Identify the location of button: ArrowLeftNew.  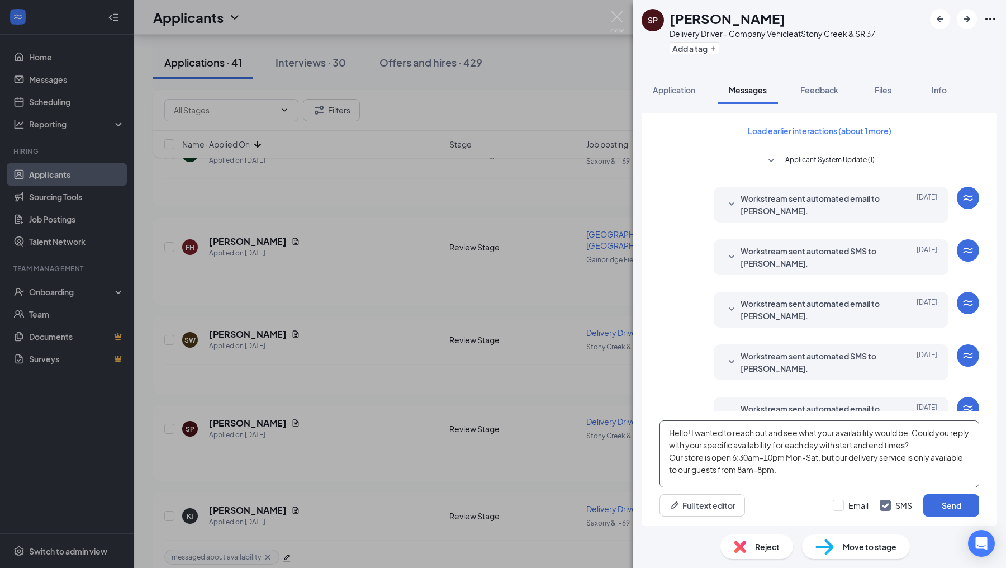
(940, 19).